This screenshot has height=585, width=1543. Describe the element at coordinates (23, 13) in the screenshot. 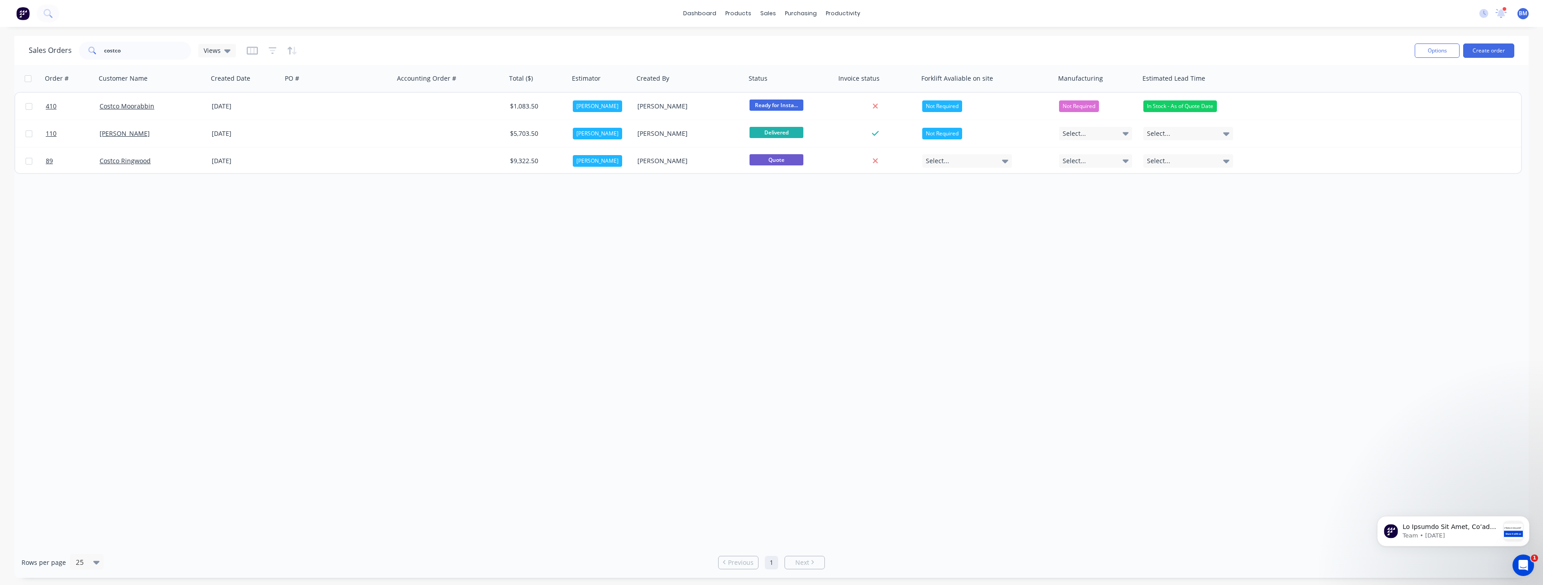

I see `img: Factory` at that location.